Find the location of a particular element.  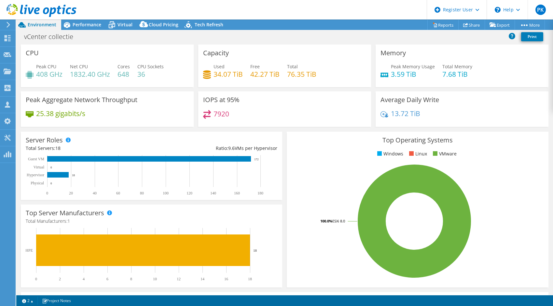

h4: 76.35 TiB is located at coordinates (302, 74).